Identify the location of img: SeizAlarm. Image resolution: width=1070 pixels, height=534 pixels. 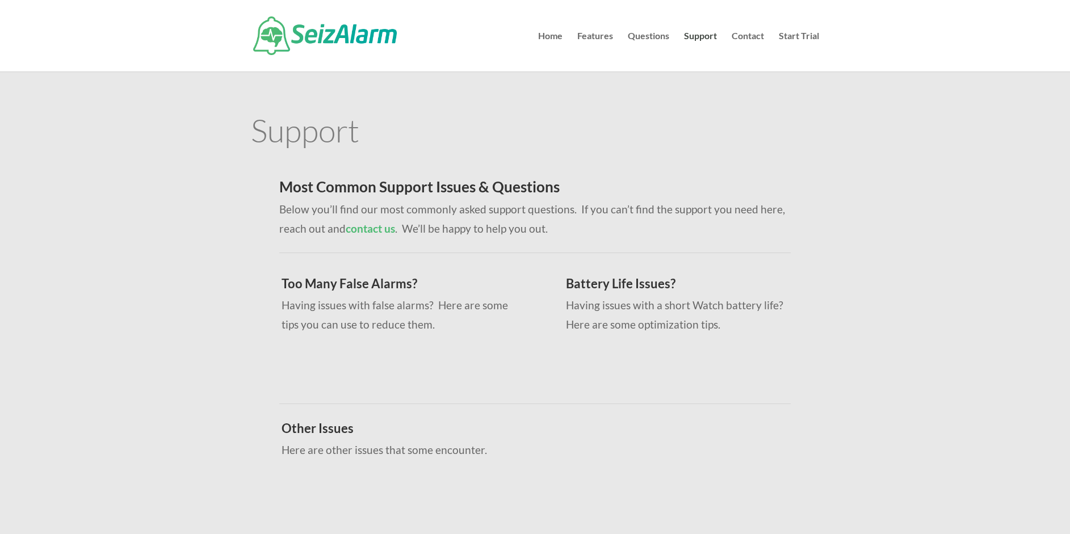
(325, 36).